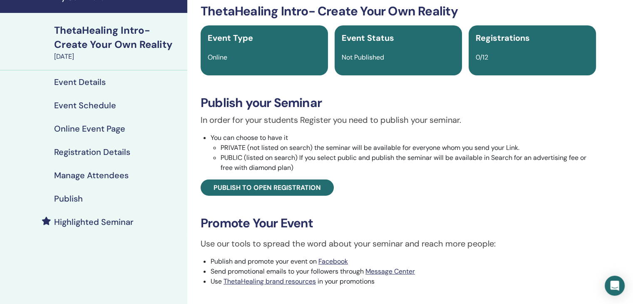 This screenshot has height=304, width=633. Describe the element at coordinates (118, 37) in the screenshot. I see `div: ThetaHealing Intro- Create Your Own Reality` at that location.